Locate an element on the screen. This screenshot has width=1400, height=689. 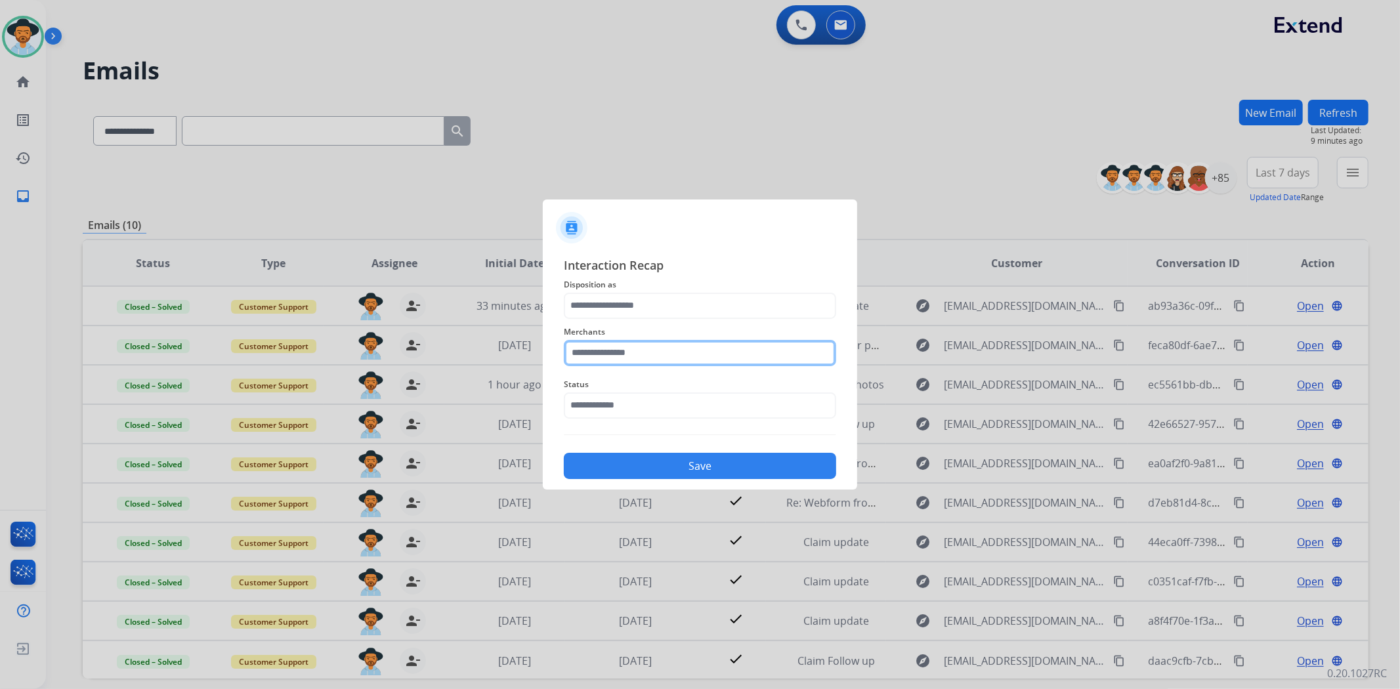
span: Disposition as is located at coordinates (700, 285).